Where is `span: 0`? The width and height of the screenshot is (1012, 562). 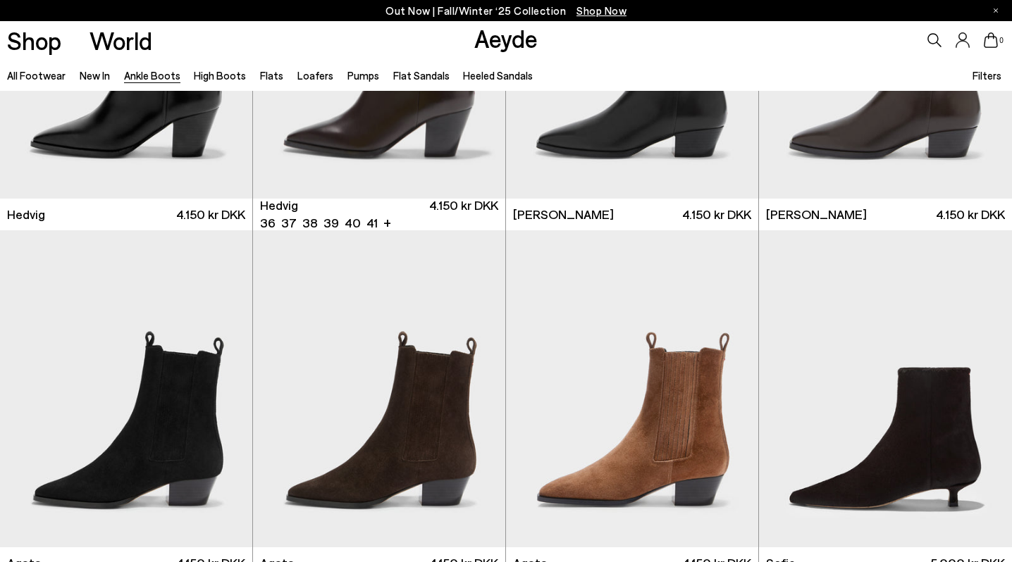 span: 0 is located at coordinates (1002, 40).